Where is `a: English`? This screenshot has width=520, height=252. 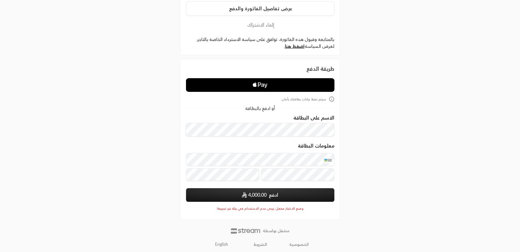
a: English is located at coordinates (222, 245).